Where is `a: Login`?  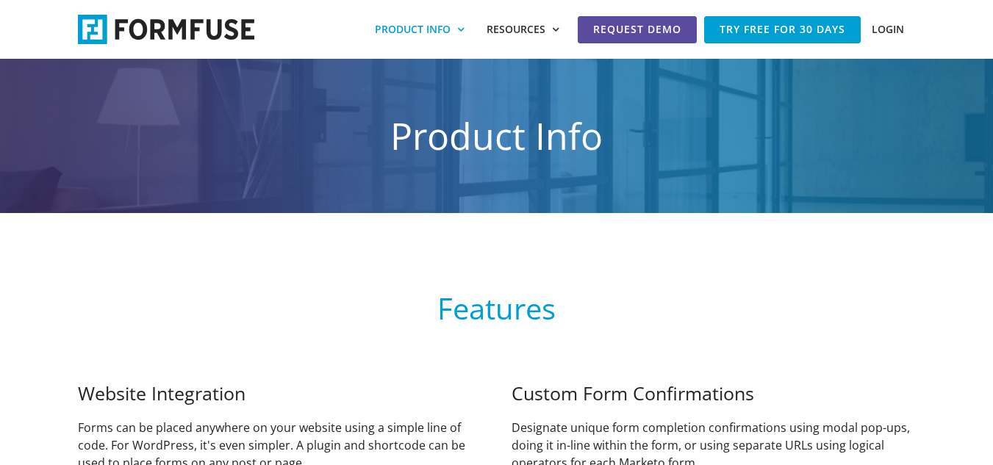
a: Login is located at coordinates (888, 29).